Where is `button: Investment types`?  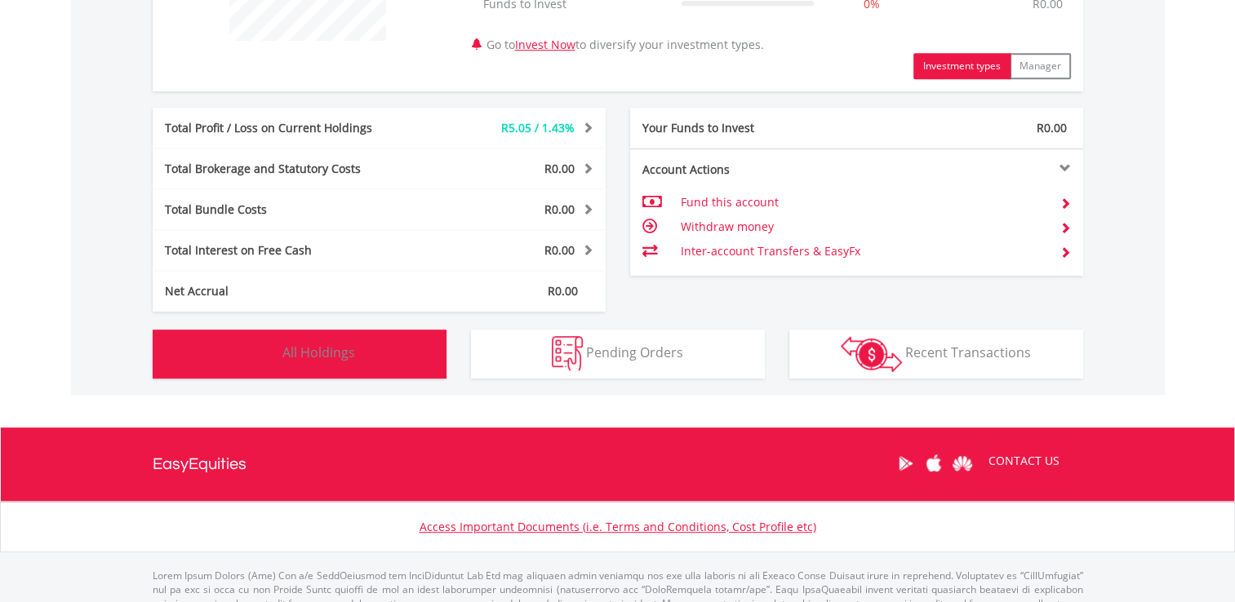 button: Investment types is located at coordinates (962, 66).